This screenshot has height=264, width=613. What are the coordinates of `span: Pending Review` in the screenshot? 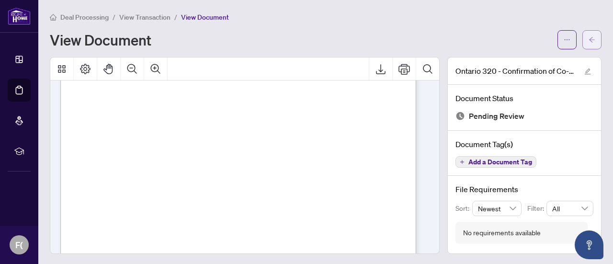 It's located at (496, 116).